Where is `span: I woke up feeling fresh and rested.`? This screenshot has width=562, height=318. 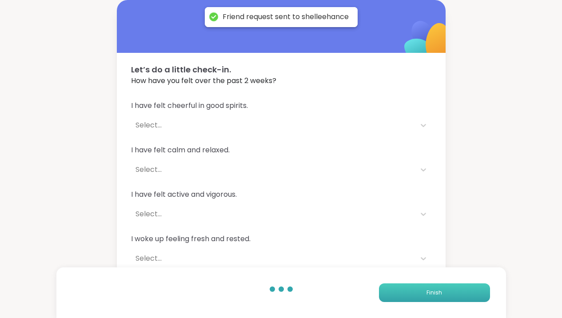 span: I woke up feeling fresh and rested. is located at coordinates (281, 239).